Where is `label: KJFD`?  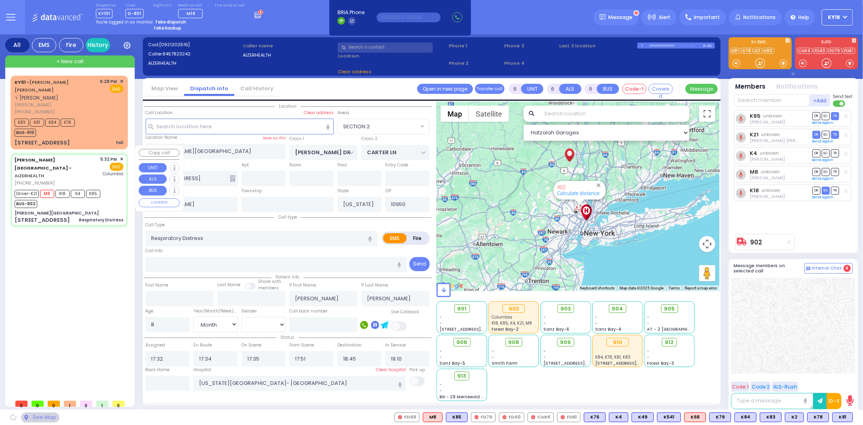
label: KJFD is located at coordinates (826, 43).